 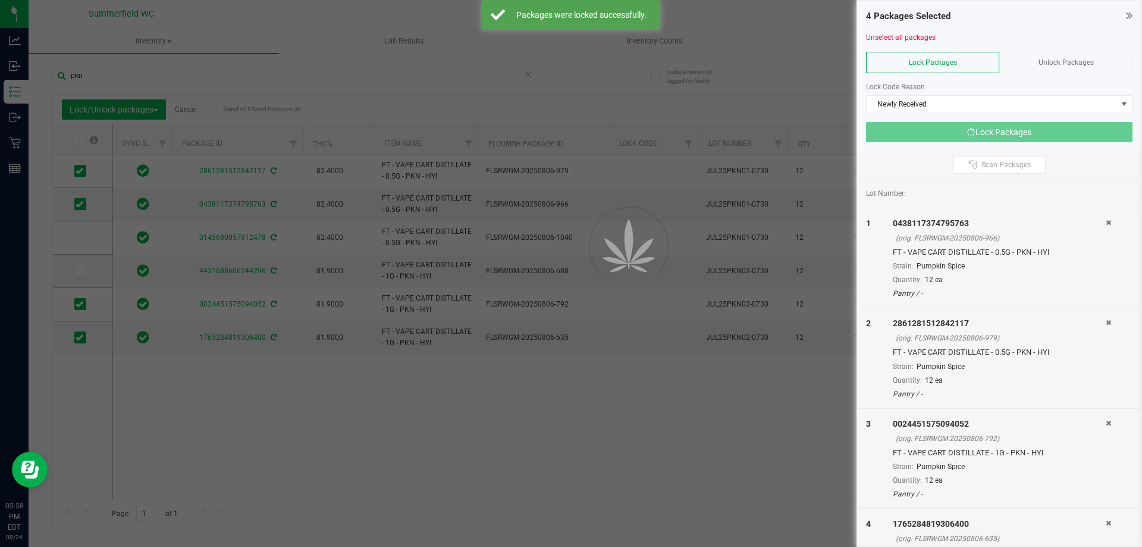 What do you see at coordinates (869, 323) in the screenshot?
I see `span: 2` at bounding box center [869, 323].